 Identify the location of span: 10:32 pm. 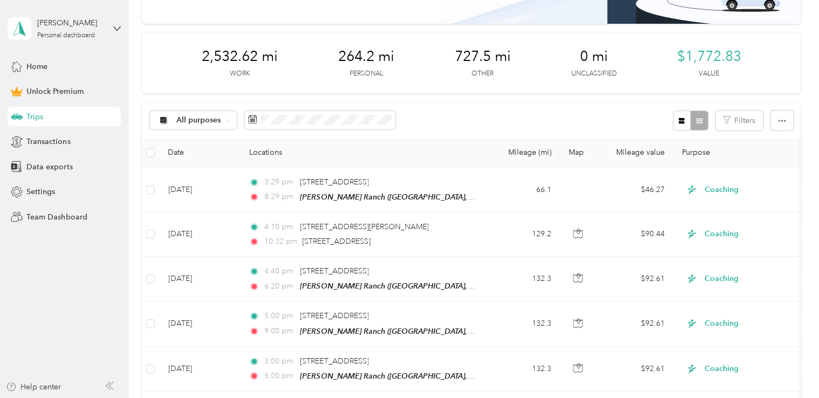
(281, 242).